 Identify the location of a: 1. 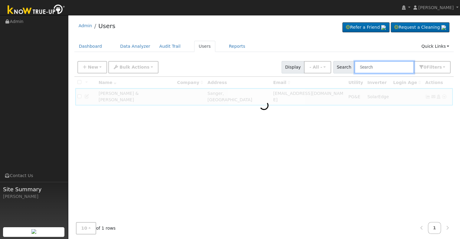
(434, 228).